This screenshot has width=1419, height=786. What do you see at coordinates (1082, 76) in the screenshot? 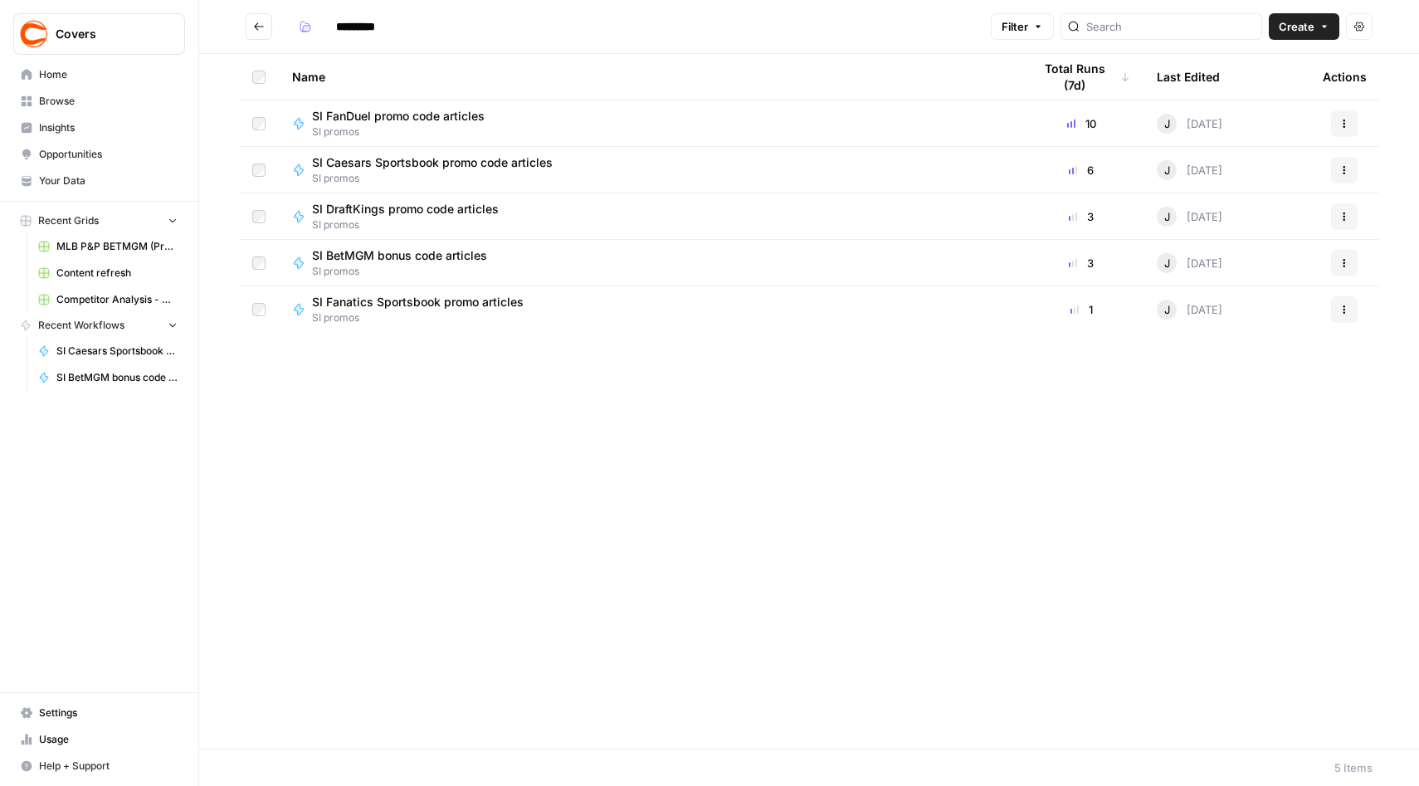
I see `div: Total Runs (7d)` at bounding box center [1082, 76].